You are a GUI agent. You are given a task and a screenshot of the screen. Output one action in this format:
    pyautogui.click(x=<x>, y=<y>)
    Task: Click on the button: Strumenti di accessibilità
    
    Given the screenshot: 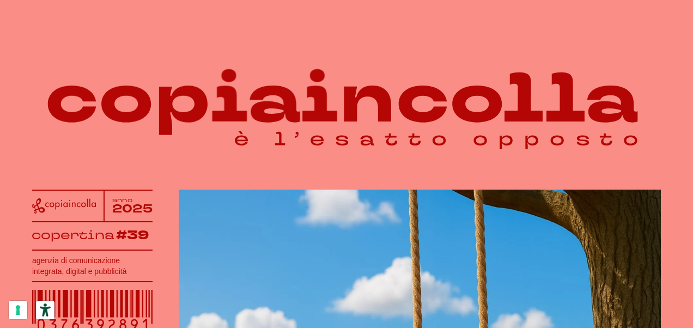 What is the action you would take?
    pyautogui.click(x=45, y=310)
    